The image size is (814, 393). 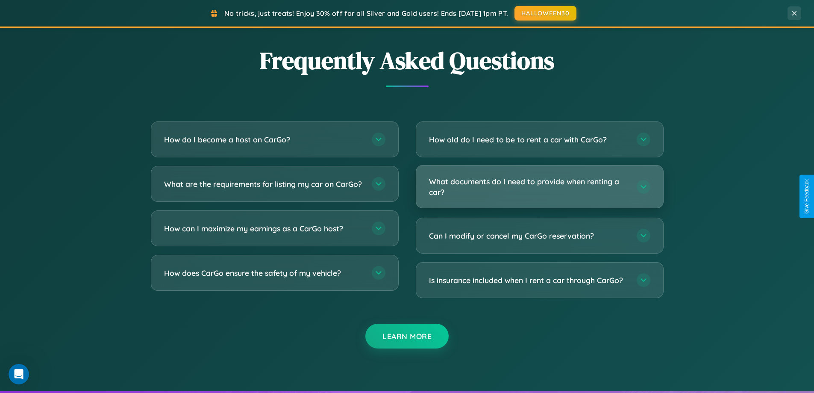 I want to click on h3: Can I modify or cancel my CarGo reservation?, so click(x=529, y=235).